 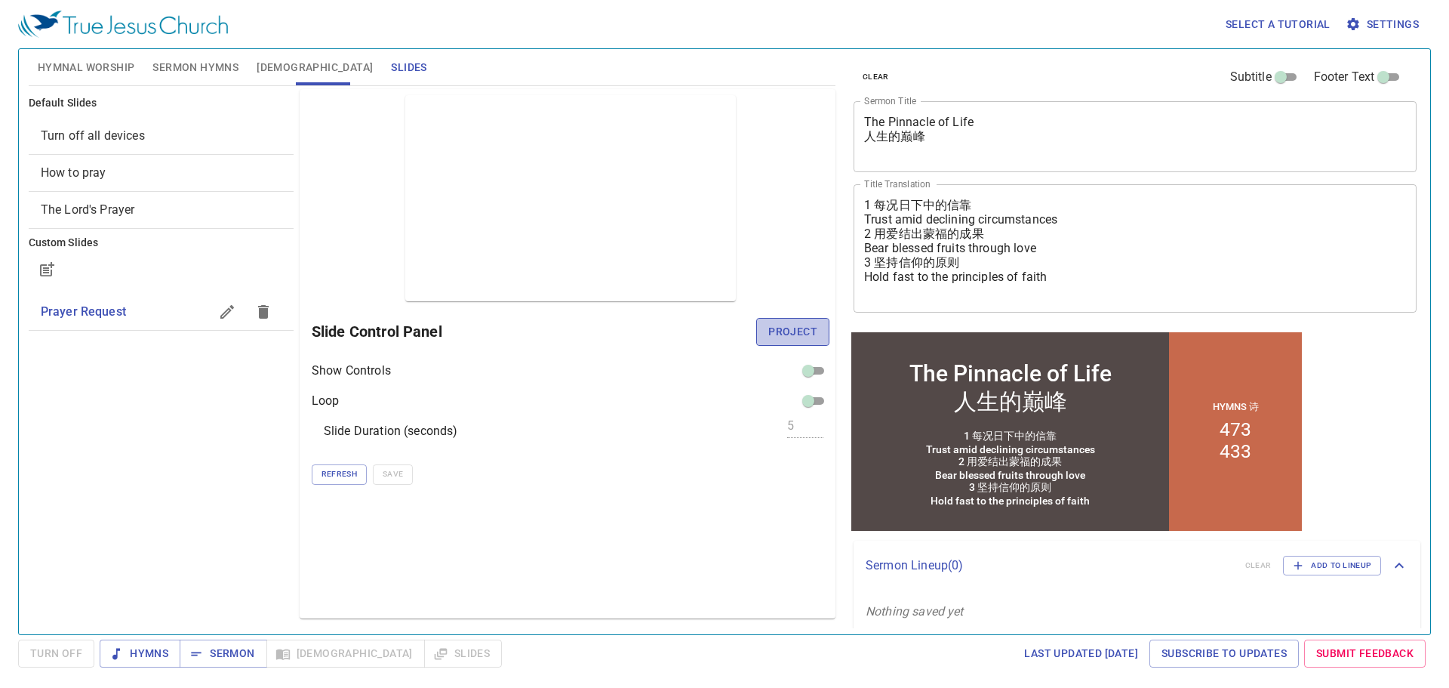 I want to click on span: Submit Feedback, so click(x=1364, y=653).